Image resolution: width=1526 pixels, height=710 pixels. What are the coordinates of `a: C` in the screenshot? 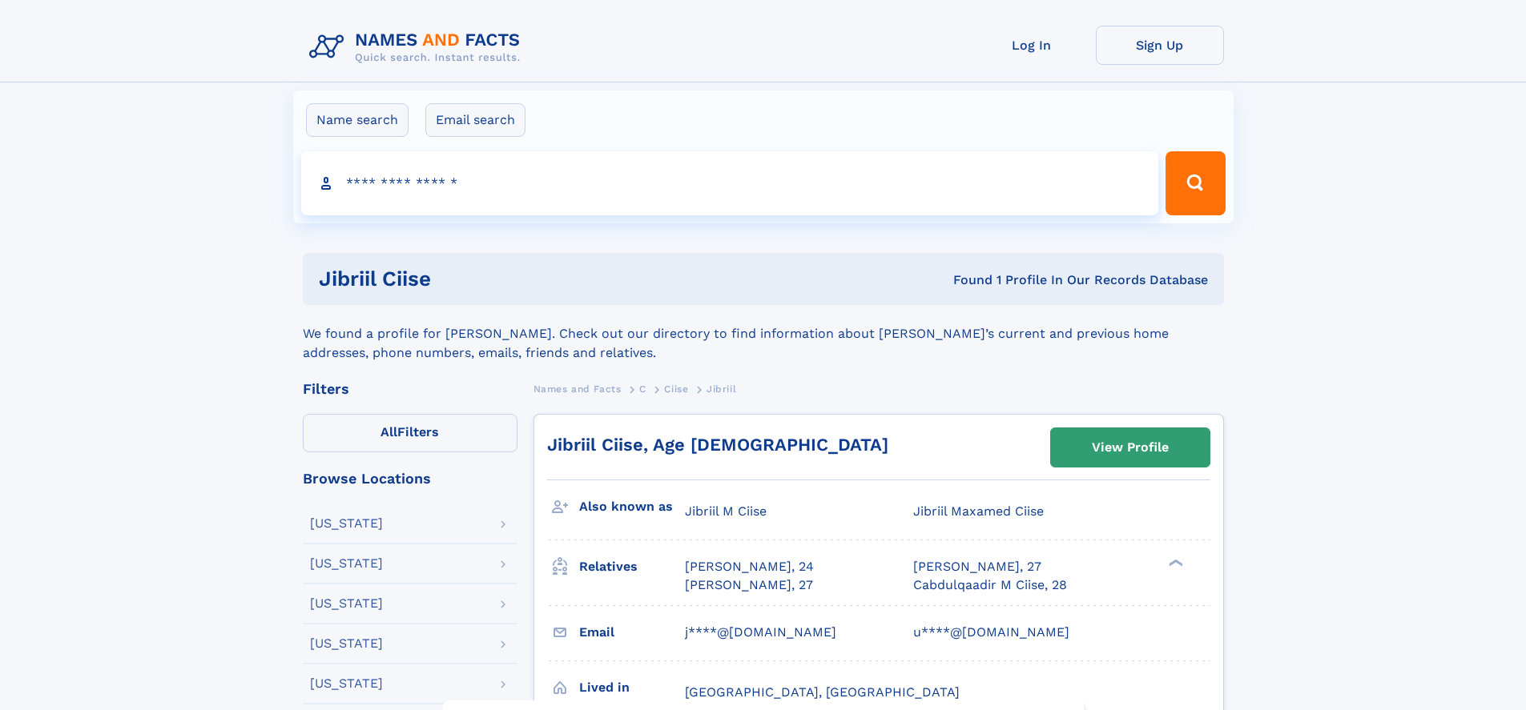 It's located at (642, 388).